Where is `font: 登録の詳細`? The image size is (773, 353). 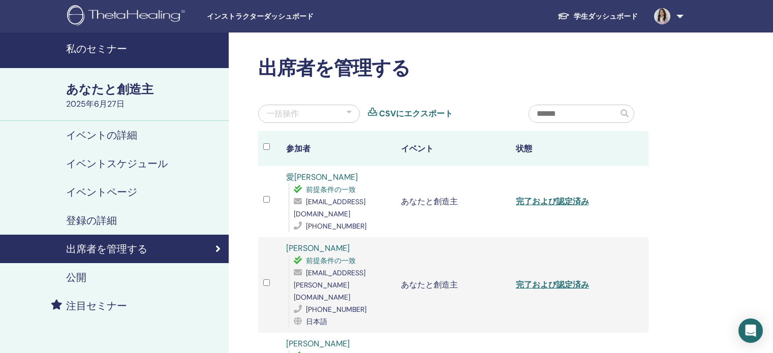 font: 登録の詳細 is located at coordinates (91, 220).